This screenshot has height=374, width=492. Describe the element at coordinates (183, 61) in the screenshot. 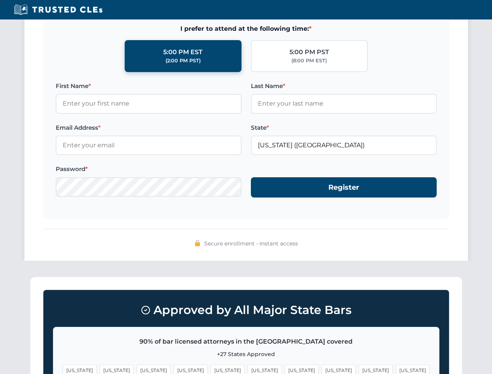

I see `div: (2:00 PM PST)` at that location.